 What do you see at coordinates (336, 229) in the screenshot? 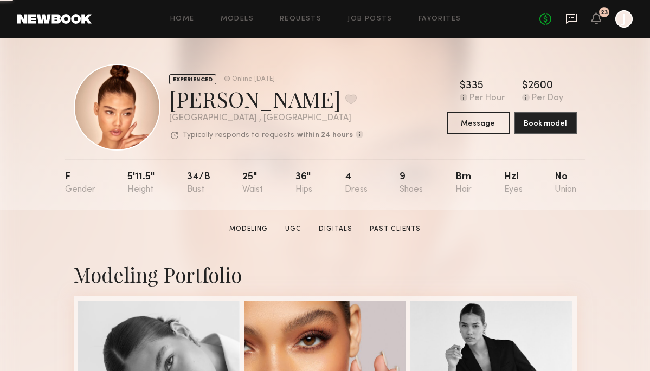
I see `a: Digitals` at bounding box center [336, 229].